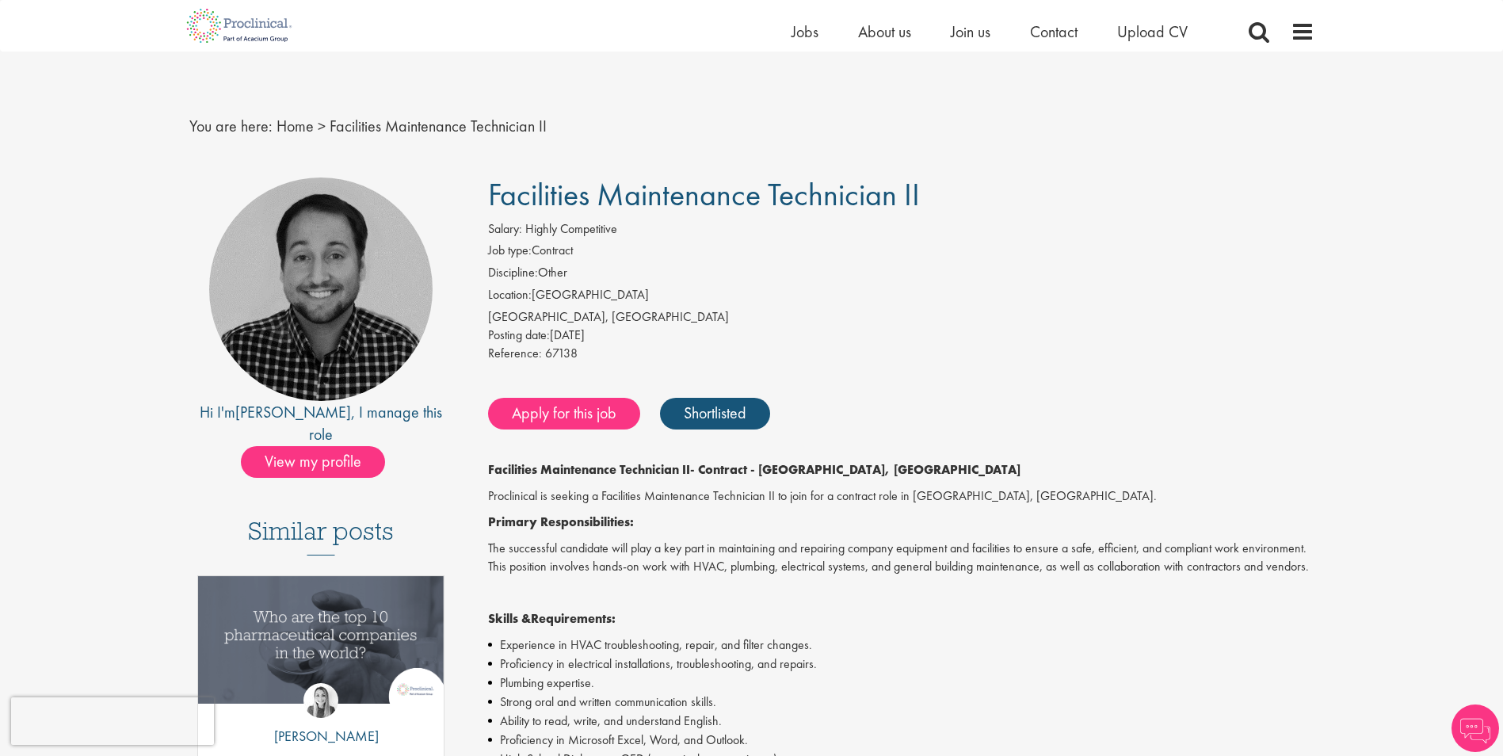  What do you see at coordinates (805, 32) in the screenshot?
I see `a: Jobs` at bounding box center [805, 32].